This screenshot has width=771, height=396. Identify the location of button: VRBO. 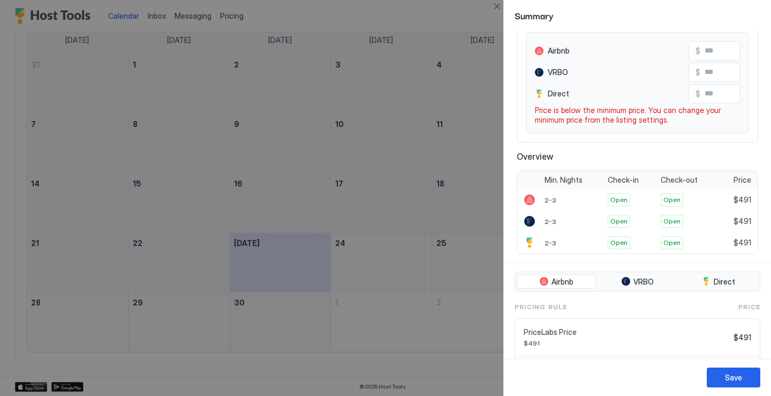
(637, 282).